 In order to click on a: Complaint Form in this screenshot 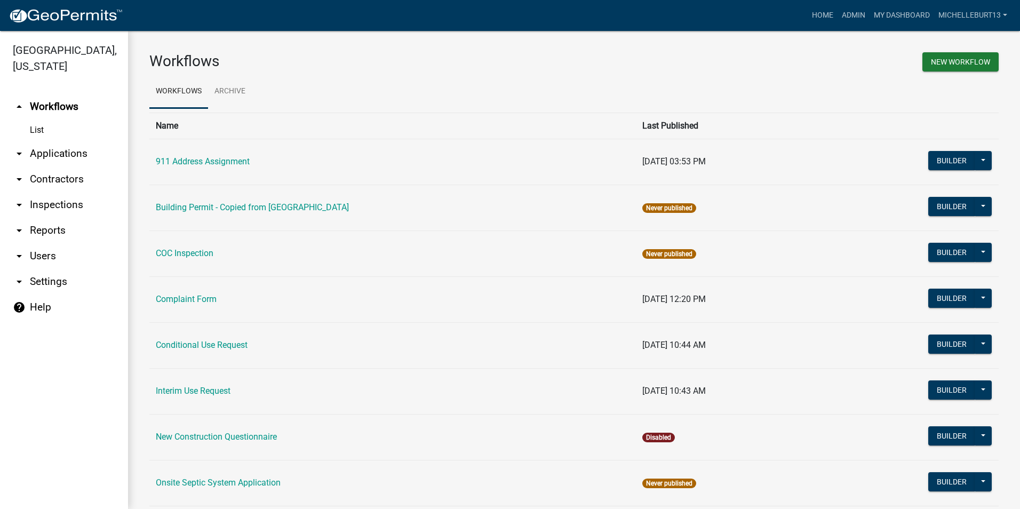, I will do `click(186, 299)`.